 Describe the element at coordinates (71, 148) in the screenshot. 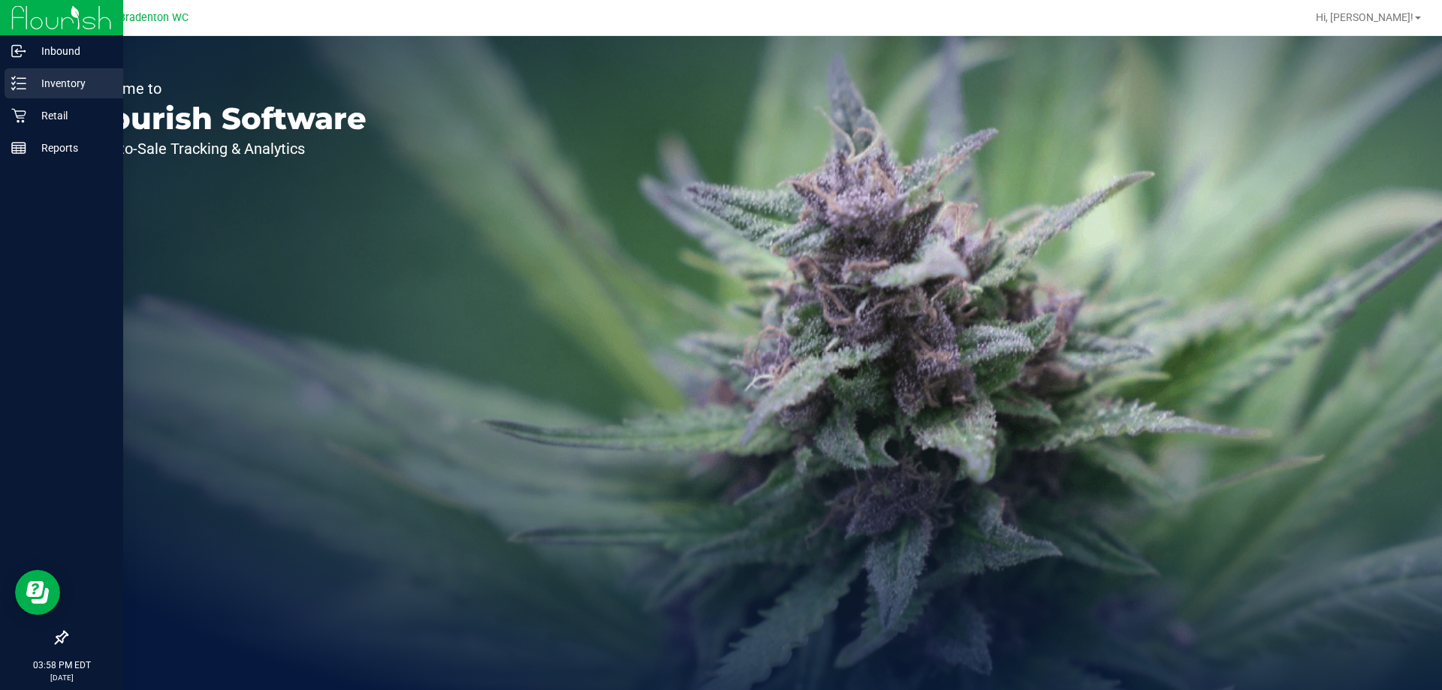

I see `p: Reports` at that location.